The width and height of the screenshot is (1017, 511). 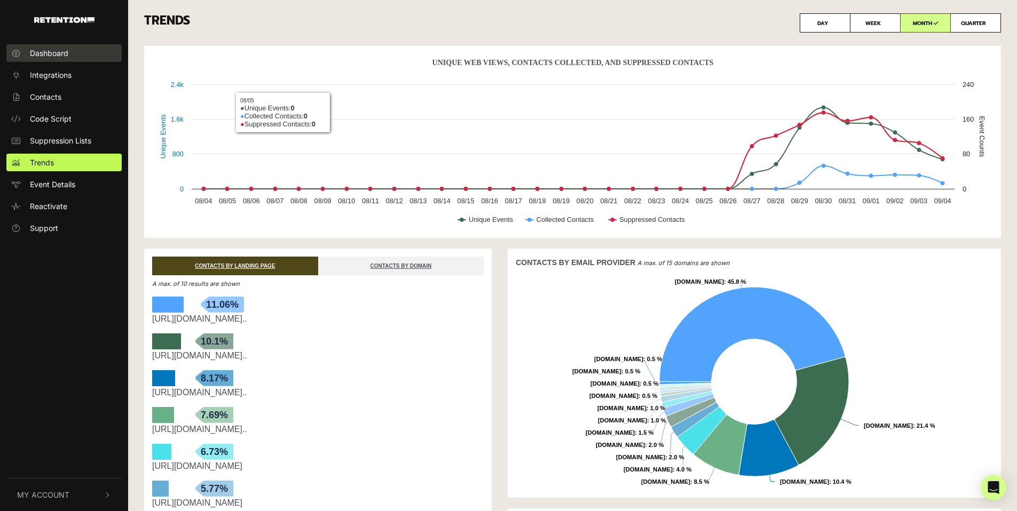 I want to click on span: 6.73%, so click(x=214, y=452).